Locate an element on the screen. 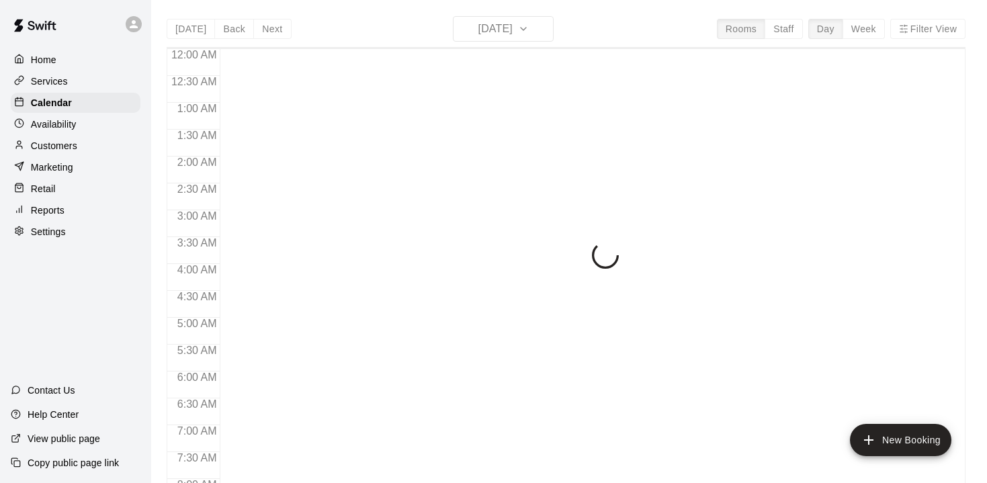 This screenshot has width=987, height=483. span: 12:30 AM is located at coordinates (194, 81).